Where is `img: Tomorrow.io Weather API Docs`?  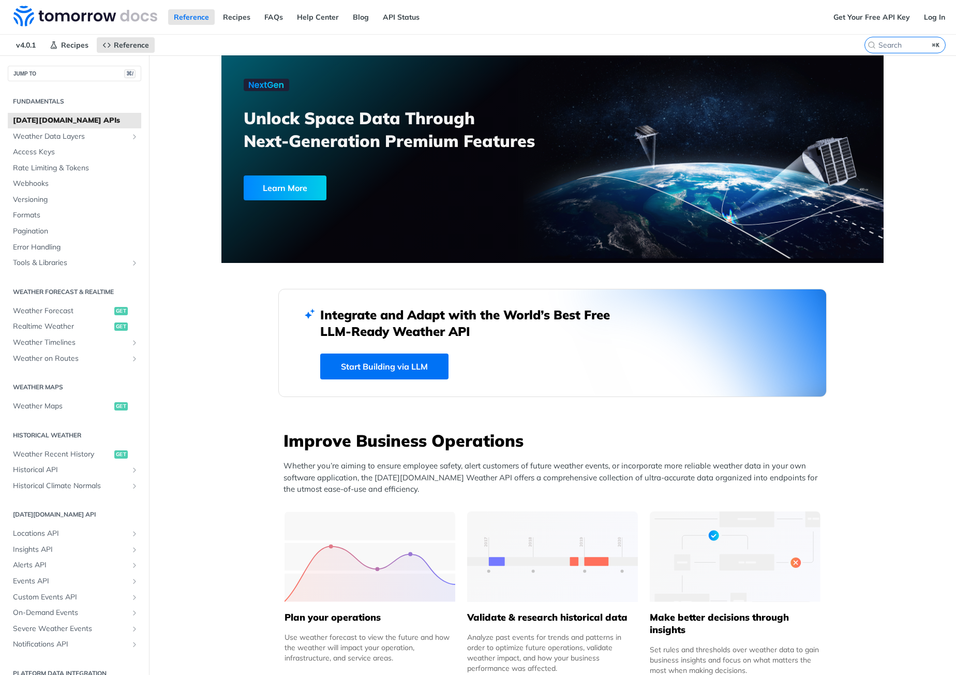
img: Tomorrow.io Weather API Docs is located at coordinates (85, 16).